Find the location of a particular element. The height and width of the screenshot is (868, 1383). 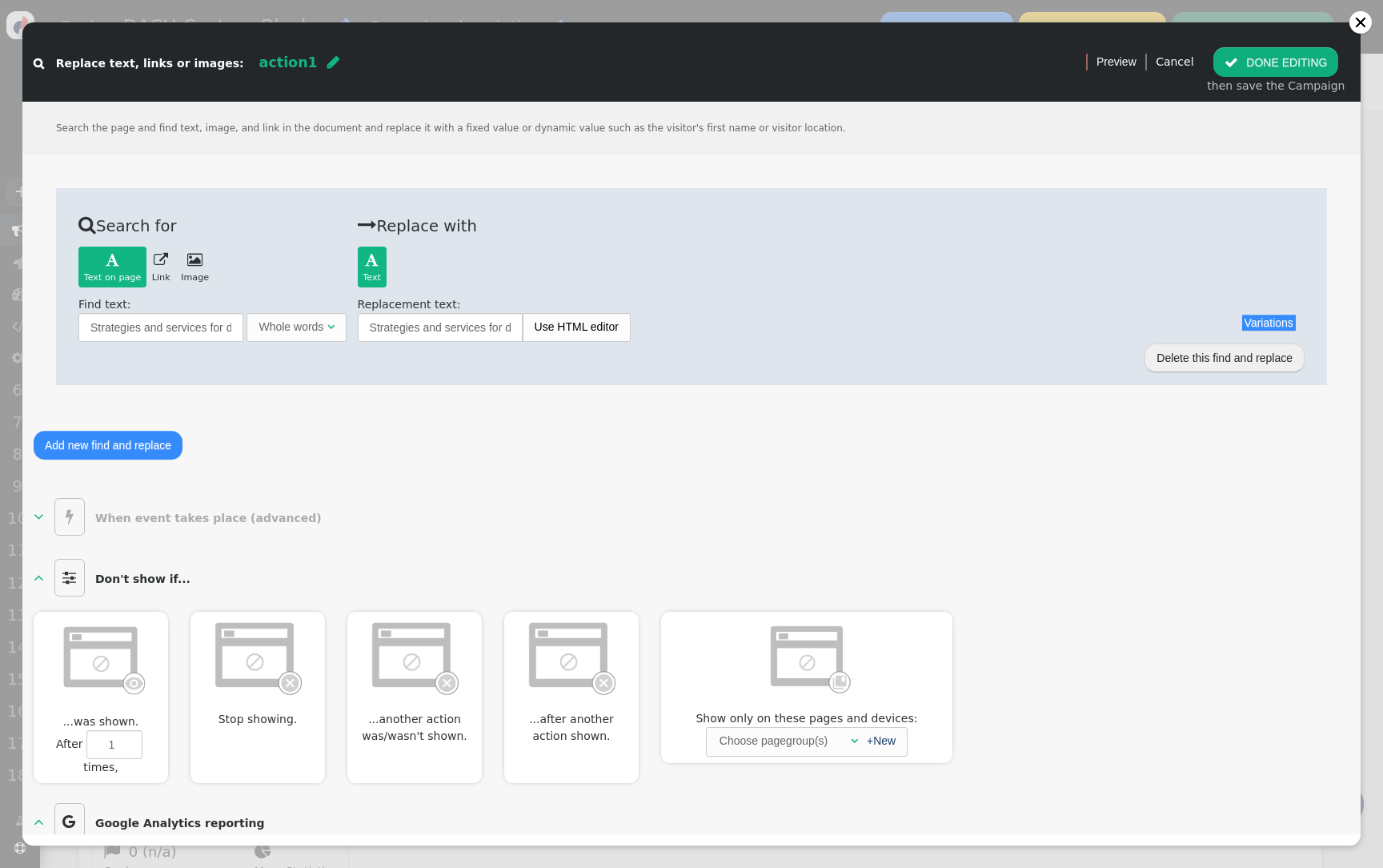

button: Variations is located at coordinates (1269, 323).